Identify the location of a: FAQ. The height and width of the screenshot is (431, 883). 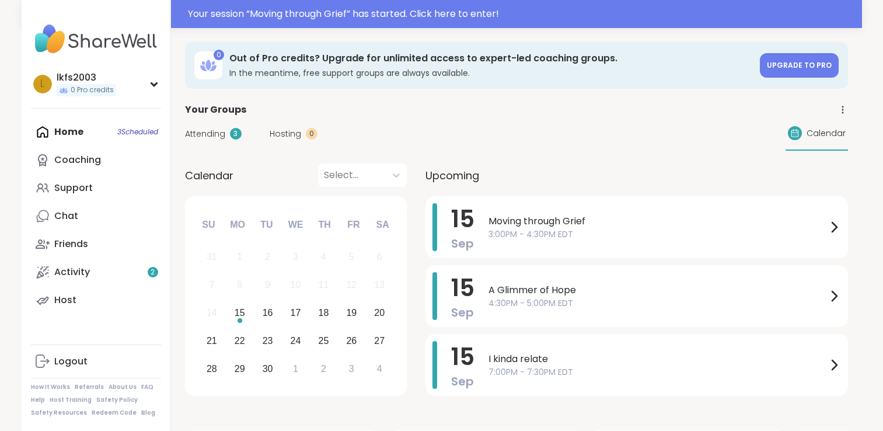
(147, 387).